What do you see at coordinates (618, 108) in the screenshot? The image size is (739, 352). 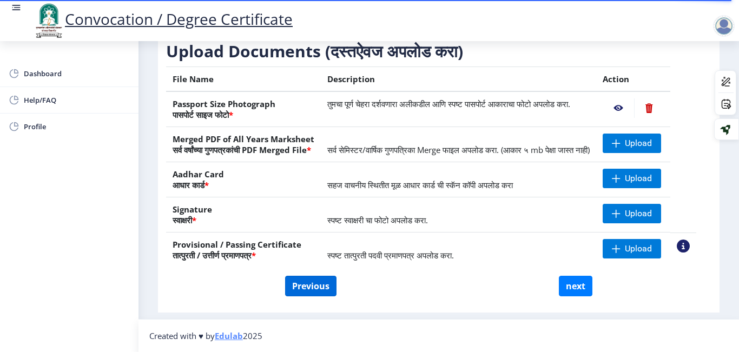 I see `nb-action: View File` at bounding box center [618, 108].